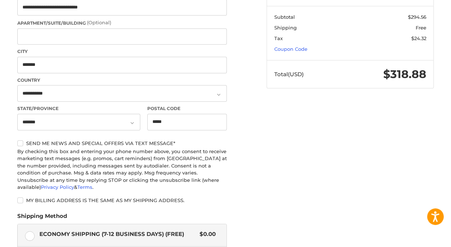 The image size is (451, 247). What do you see at coordinates (122, 52) in the screenshot?
I see `label: City` at bounding box center [122, 52].